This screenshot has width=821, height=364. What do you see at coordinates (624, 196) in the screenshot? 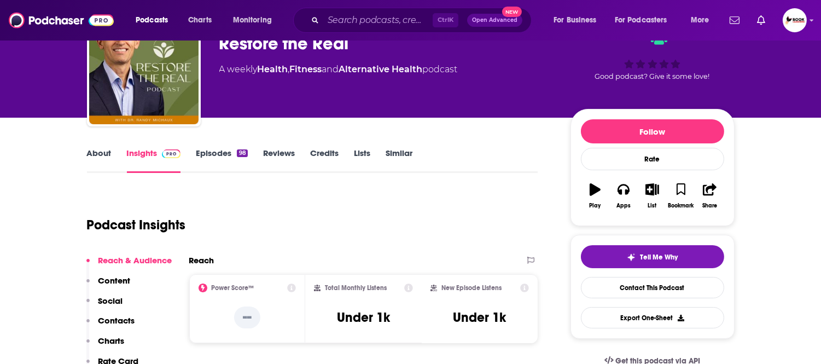
I see `button: Apps` at bounding box center [624, 196].